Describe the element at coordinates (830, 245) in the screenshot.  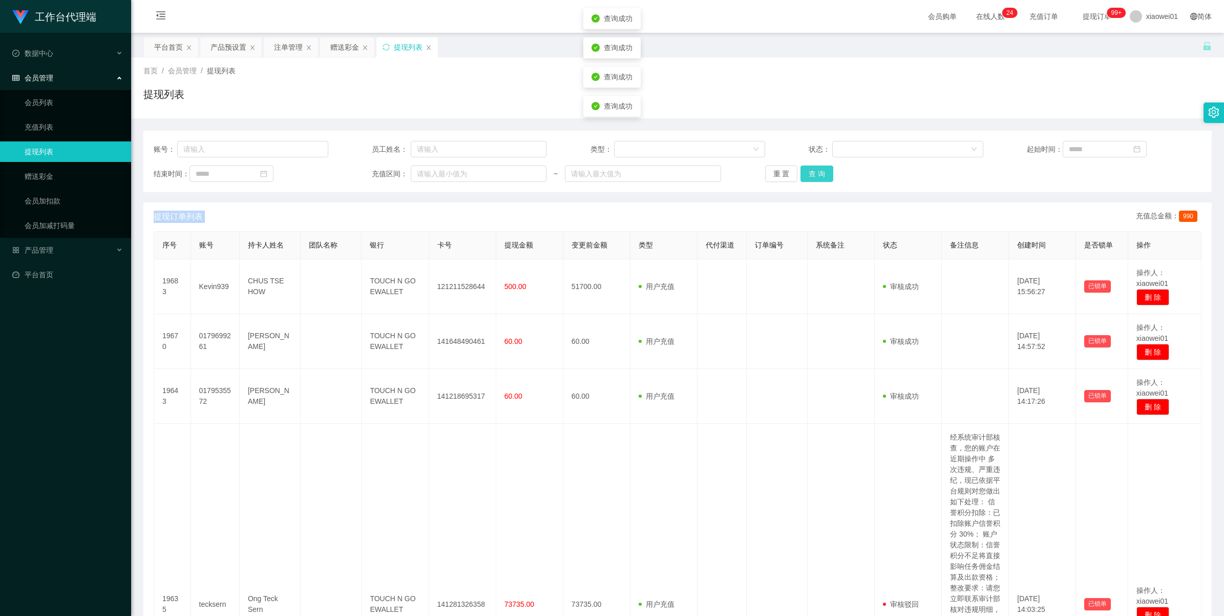
I see `span: 系统备注` at that location.